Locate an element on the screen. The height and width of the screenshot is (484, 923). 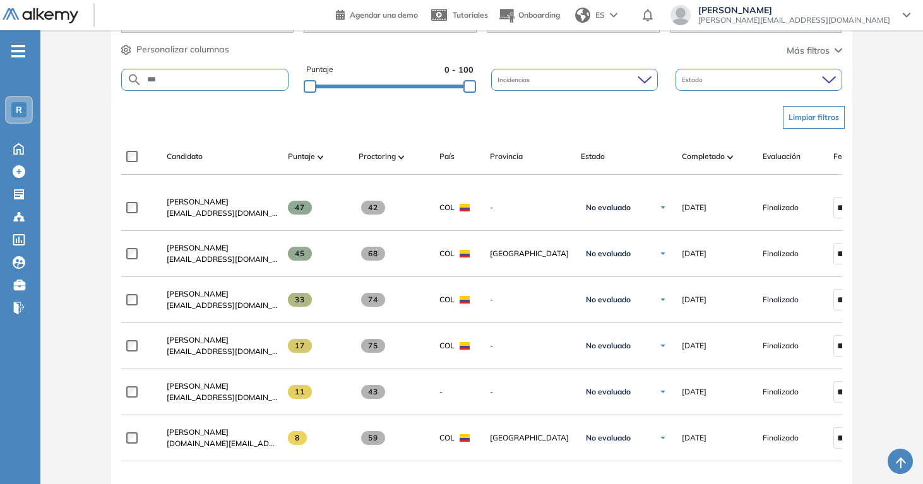
span: 43 is located at coordinates (373, 392).